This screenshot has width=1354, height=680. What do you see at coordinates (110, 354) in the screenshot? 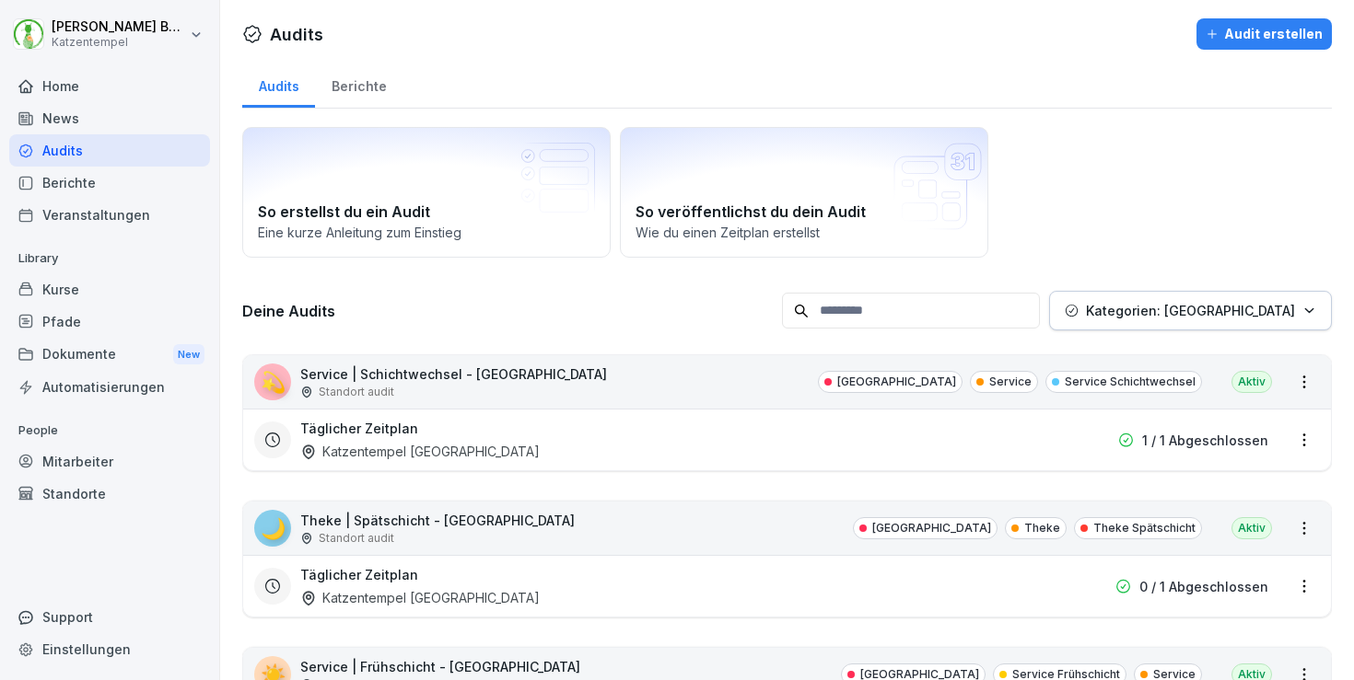
I see `div: Dokumente` at bounding box center [110, 354].